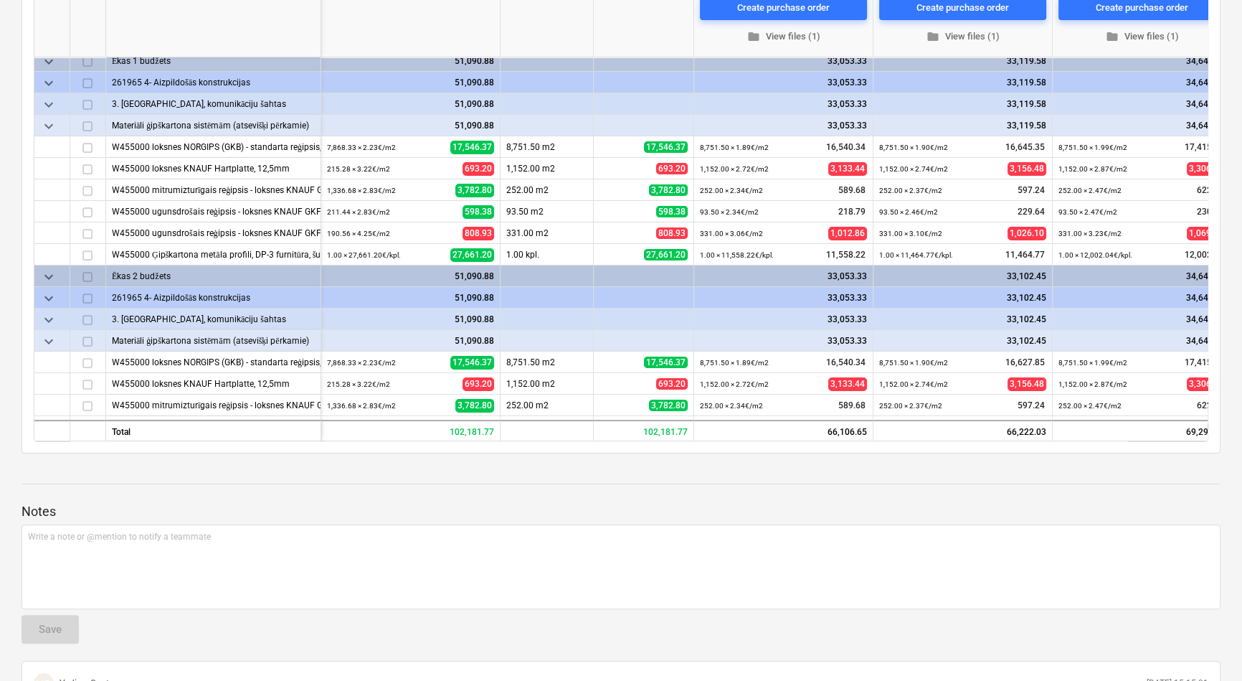 This screenshot has height=681, width=1242. What do you see at coordinates (1027, 384) in the screenshot?
I see `span: 3,156.48` at bounding box center [1027, 384].